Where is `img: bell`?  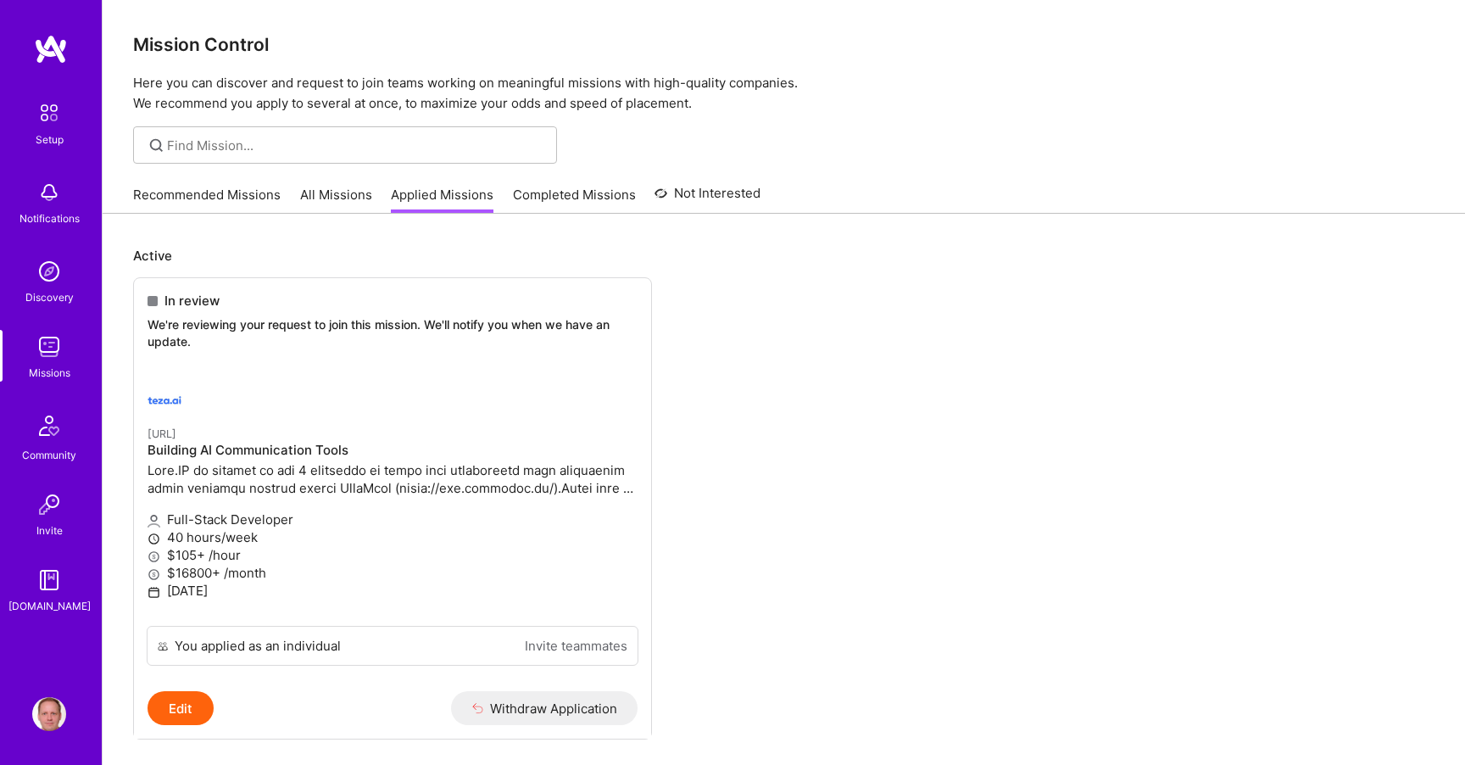 img: bell is located at coordinates (49, 192).